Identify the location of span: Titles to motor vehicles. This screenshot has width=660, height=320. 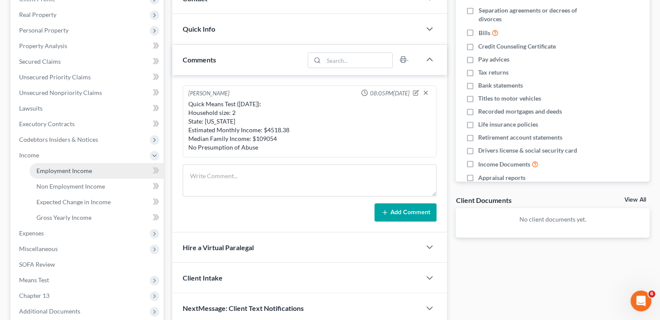
(509, 98).